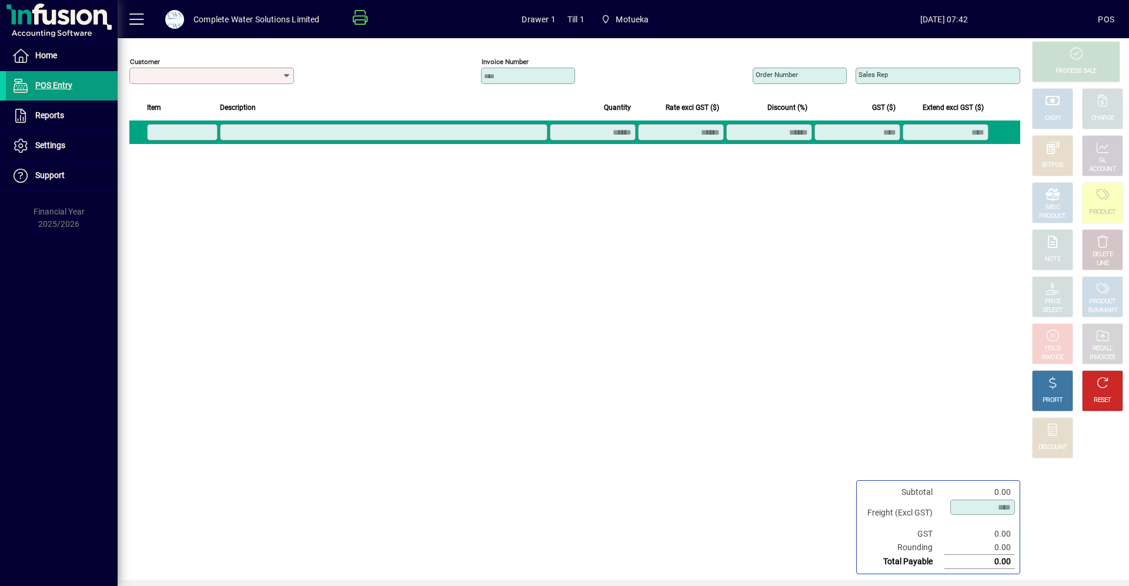  What do you see at coordinates (692, 108) in the screenshot?
I see `span: Rate excl GST ($)` at bounding box center [692, 108].